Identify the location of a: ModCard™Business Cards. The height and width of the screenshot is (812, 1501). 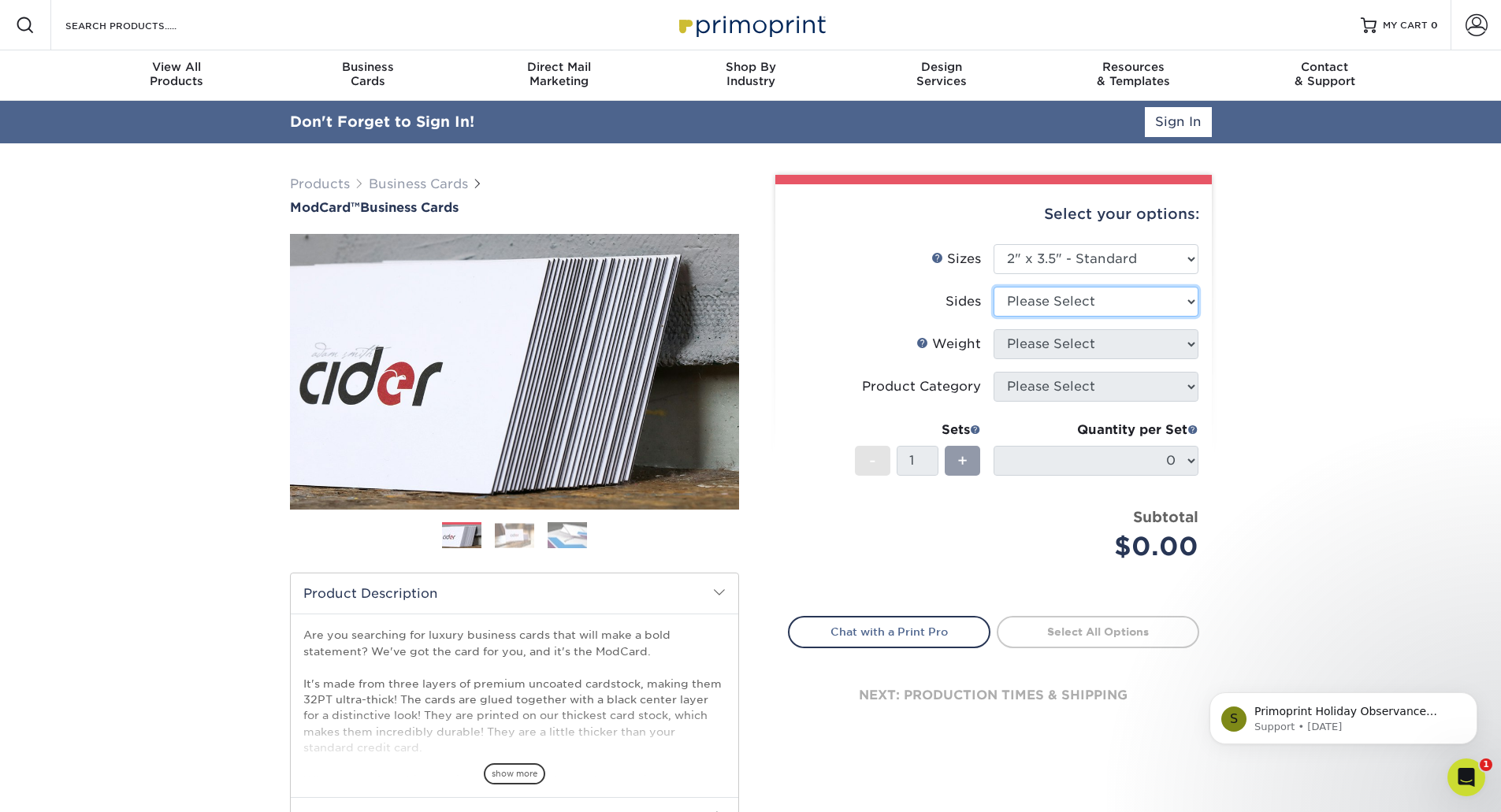
(514, 208).